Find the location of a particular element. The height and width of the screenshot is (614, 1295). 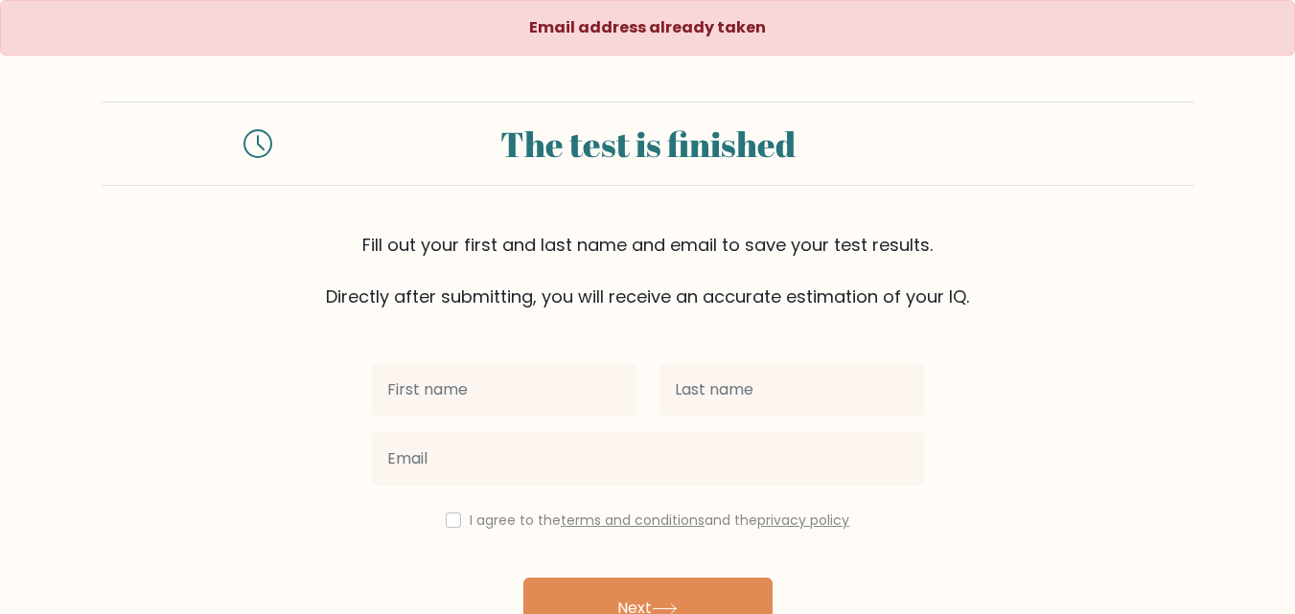

input: First name is located at coordinates (504, 390).